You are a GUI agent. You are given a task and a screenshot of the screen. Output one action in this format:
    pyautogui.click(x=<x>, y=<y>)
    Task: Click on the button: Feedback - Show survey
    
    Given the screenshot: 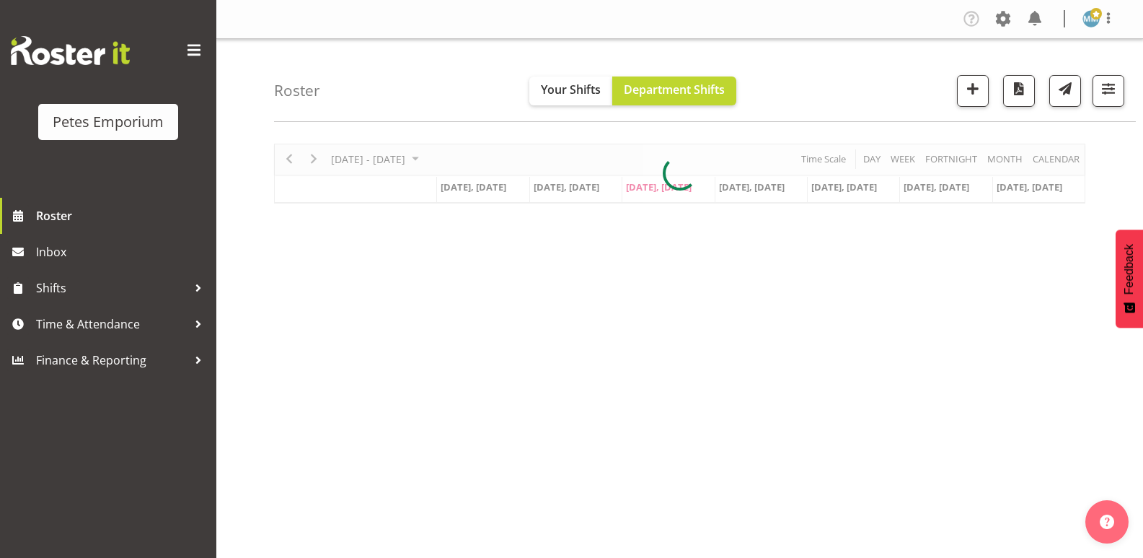 What is the action you would take?
    pyautogui.click(x=1129, y=278)
    